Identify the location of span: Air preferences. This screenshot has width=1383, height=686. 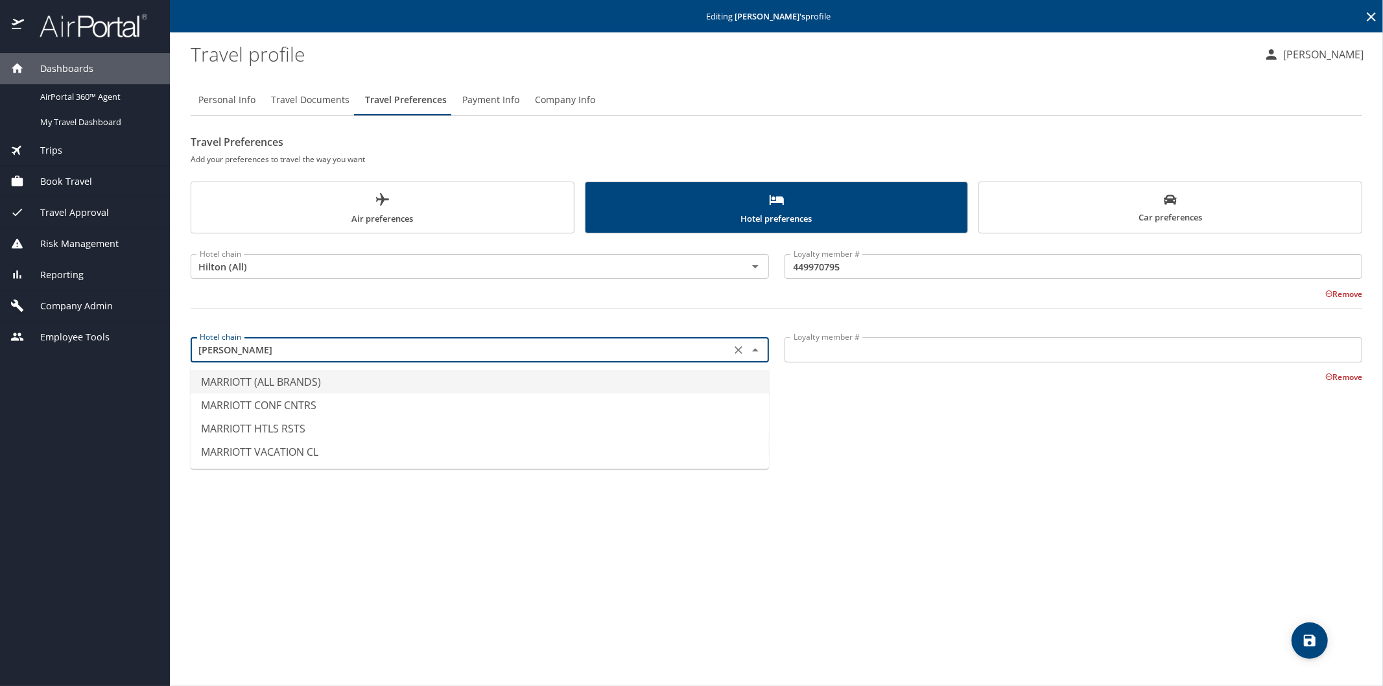
(383, 209).